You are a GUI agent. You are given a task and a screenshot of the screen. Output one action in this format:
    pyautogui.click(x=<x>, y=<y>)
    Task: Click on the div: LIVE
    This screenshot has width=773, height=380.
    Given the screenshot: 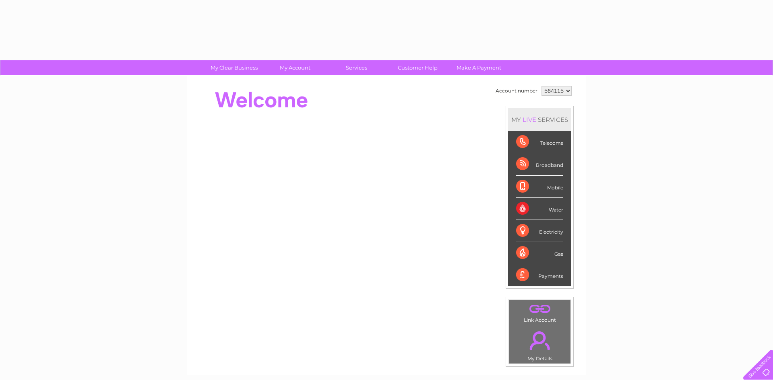 What is the action you would take?
    pyautogui.click(x=529, y=120)
    